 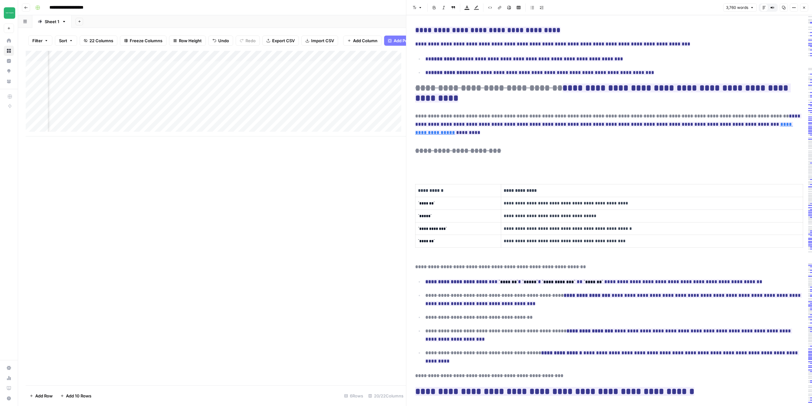 What do you see at coordinates (320, 41) in the screenshot?
I see `button: Import CSV` at bounding box center [320, 41].